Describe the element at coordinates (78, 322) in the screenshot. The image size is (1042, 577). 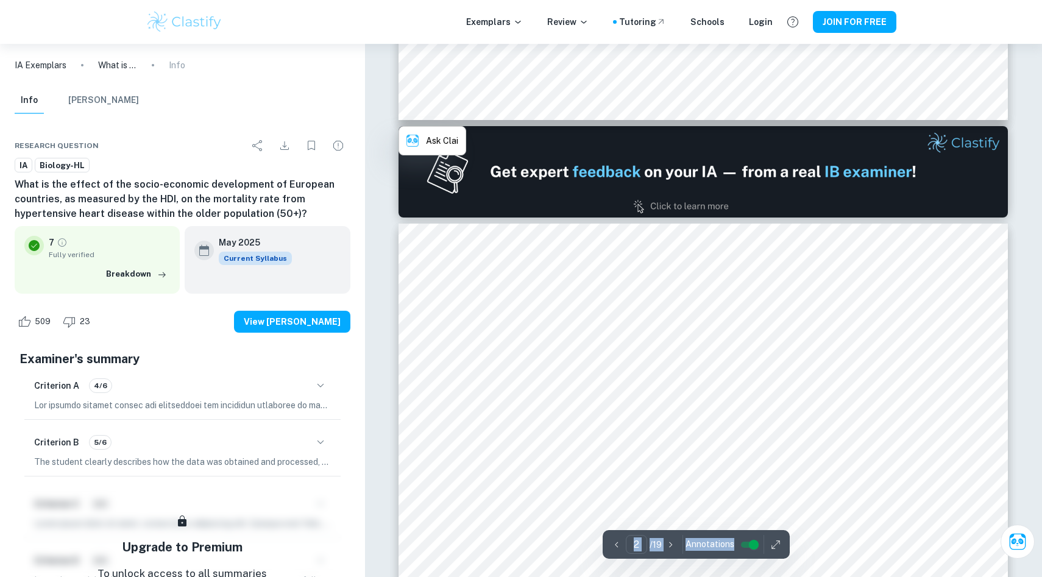
I see `div: Dislike` at that location.